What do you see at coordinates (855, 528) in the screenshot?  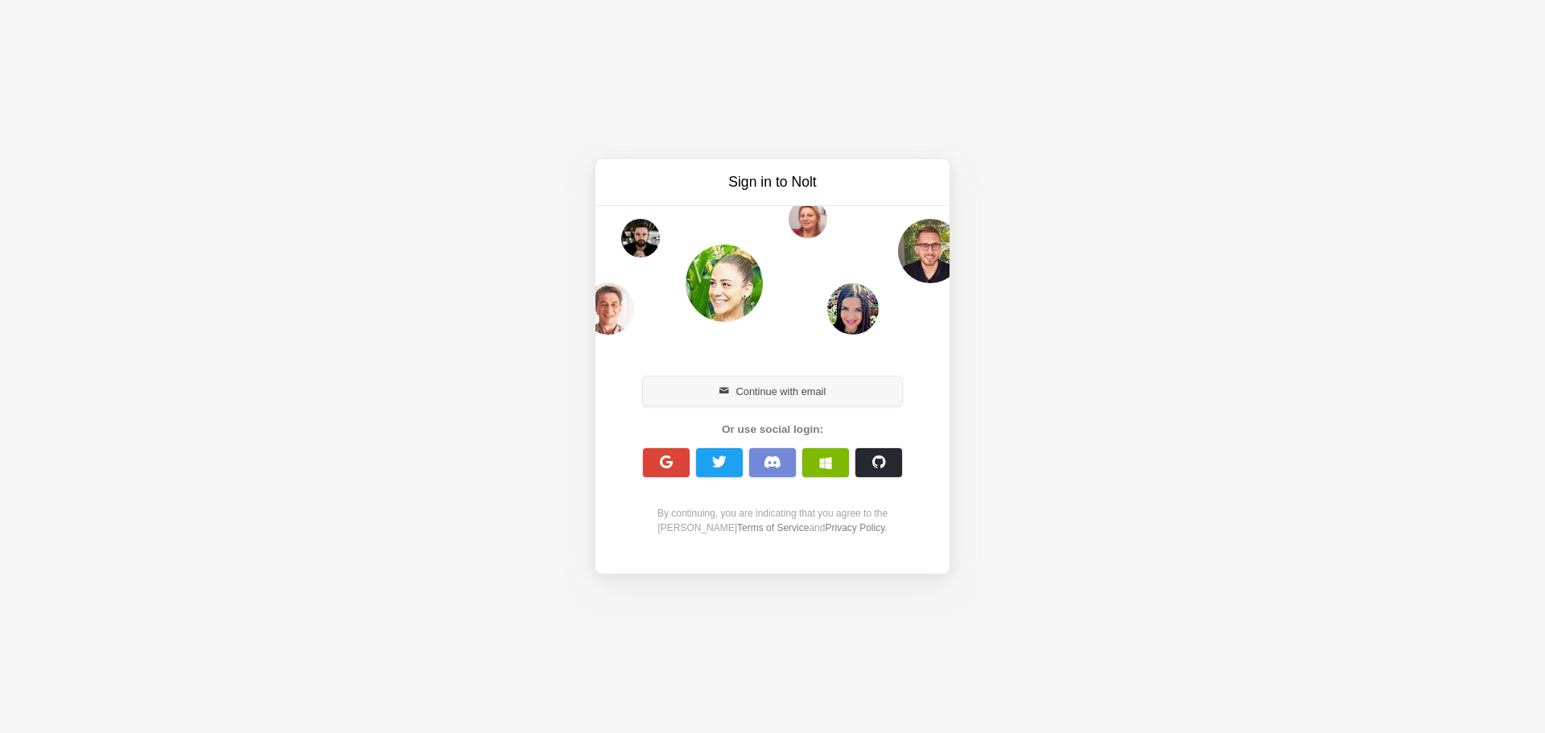 I see `a: Privacy Policy` at bounding box center [855, 528].